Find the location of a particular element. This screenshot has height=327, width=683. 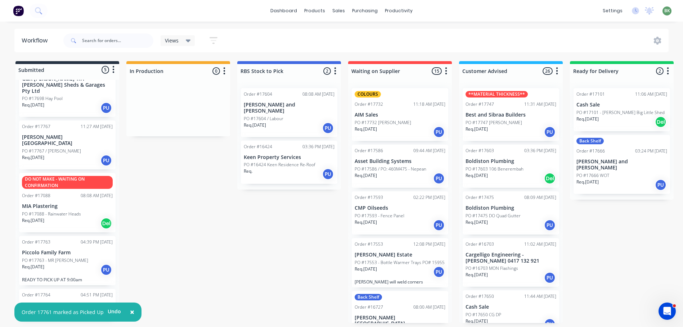

div: Order #17604 is located at coordinates (258, 94).